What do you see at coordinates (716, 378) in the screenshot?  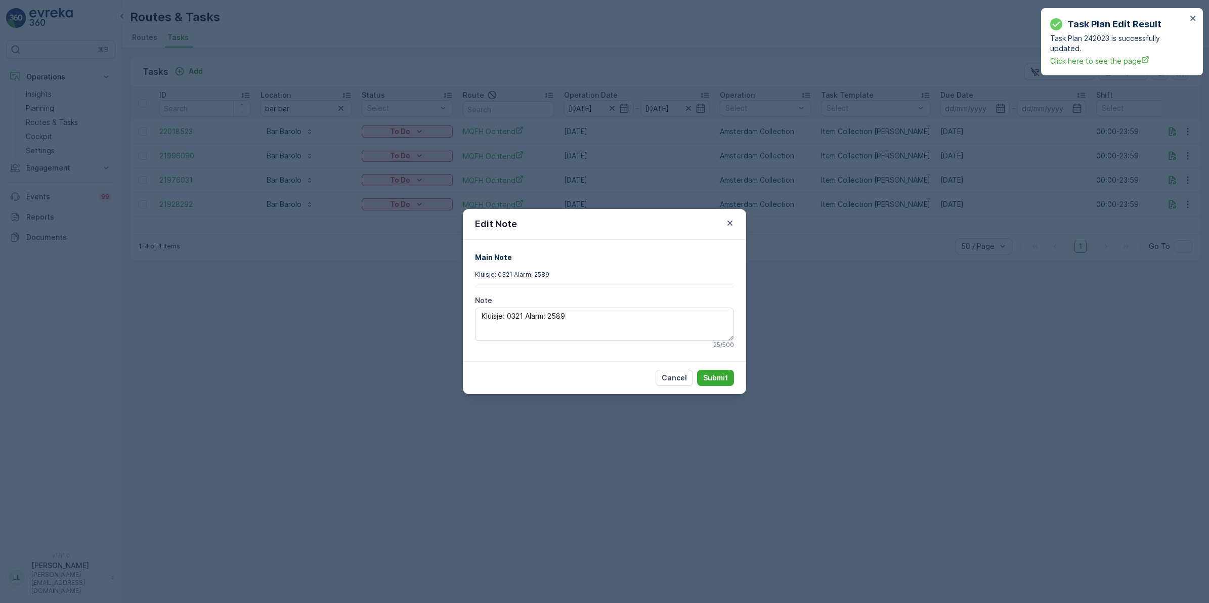 I see `button: Submit` at bounding box center [716, 378].